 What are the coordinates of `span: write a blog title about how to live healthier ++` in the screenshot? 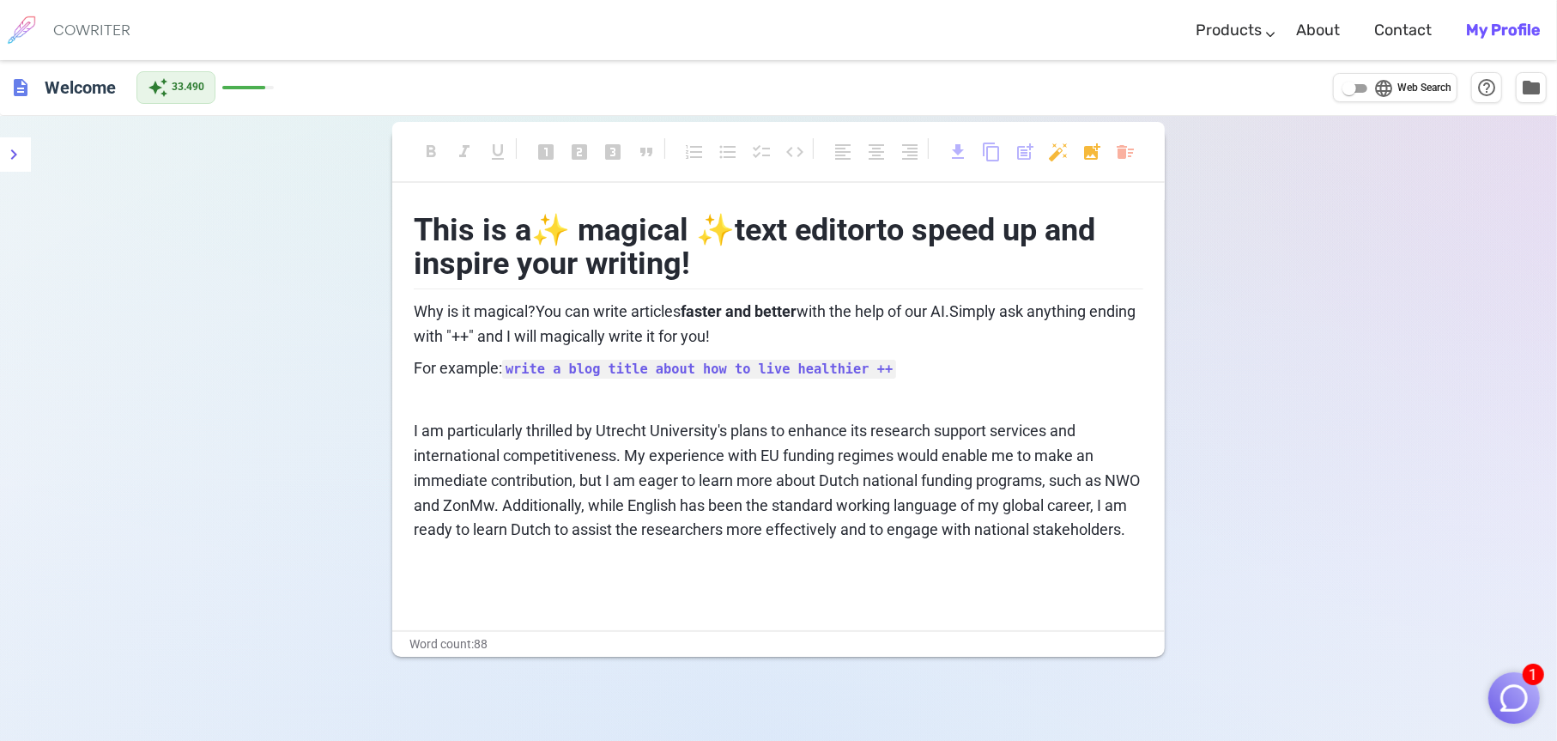 It's located at (699, 369).